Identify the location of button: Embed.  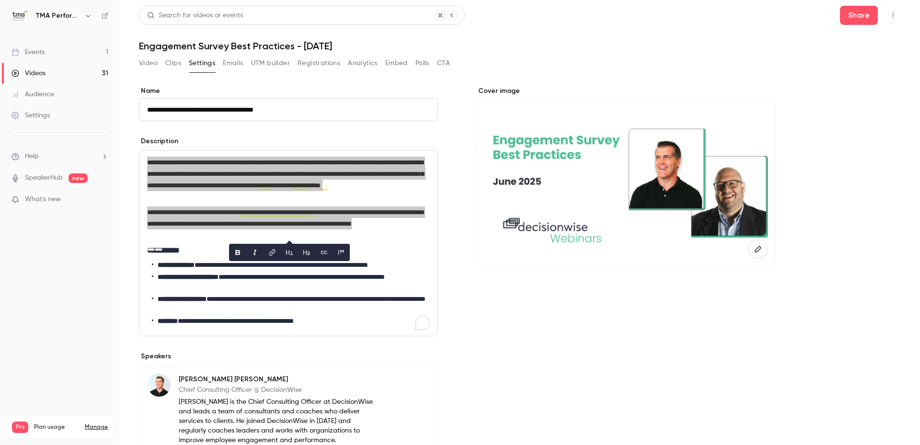
(396, 63).